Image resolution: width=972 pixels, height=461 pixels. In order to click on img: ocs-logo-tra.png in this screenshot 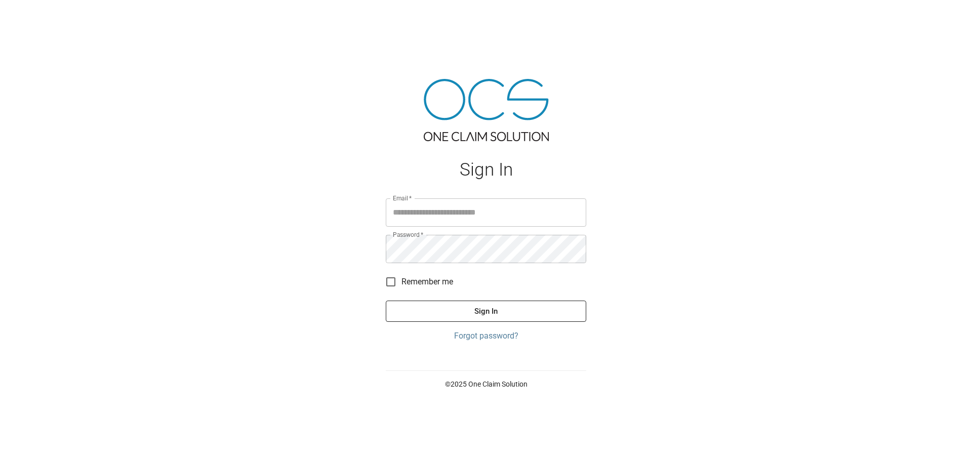, I will do `click(486, 110)`.